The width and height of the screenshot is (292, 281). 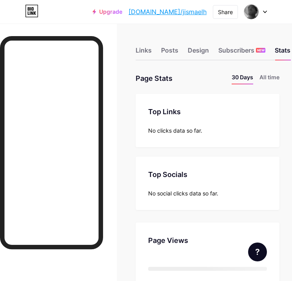 I want to click on div: No social clicks data so far., so click(x=207, y=193).